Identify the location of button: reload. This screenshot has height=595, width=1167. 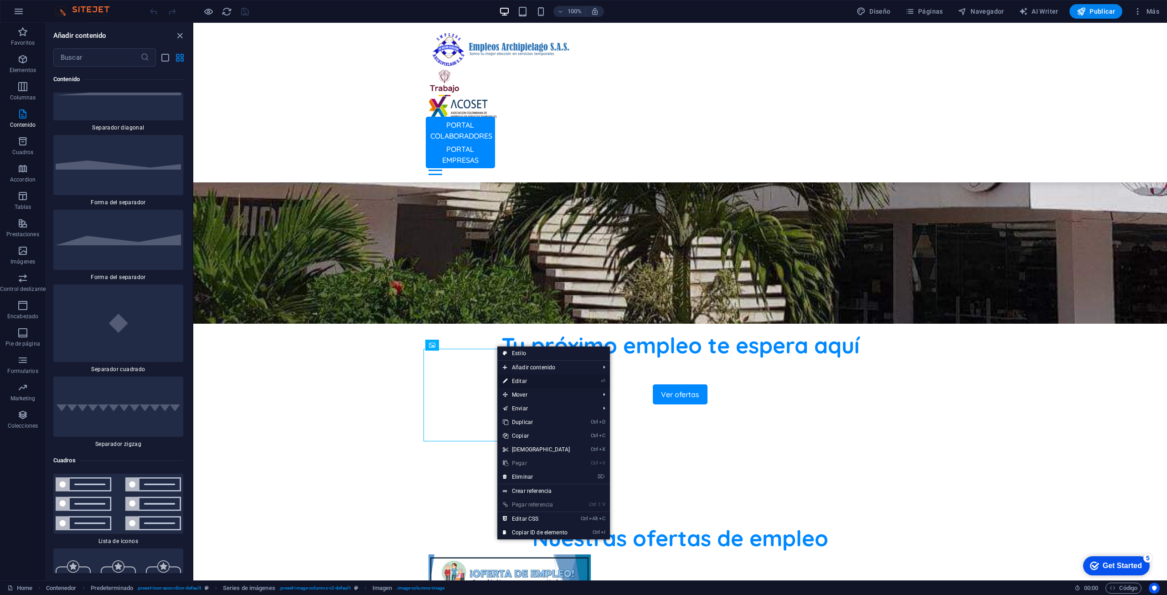
(226, 11).